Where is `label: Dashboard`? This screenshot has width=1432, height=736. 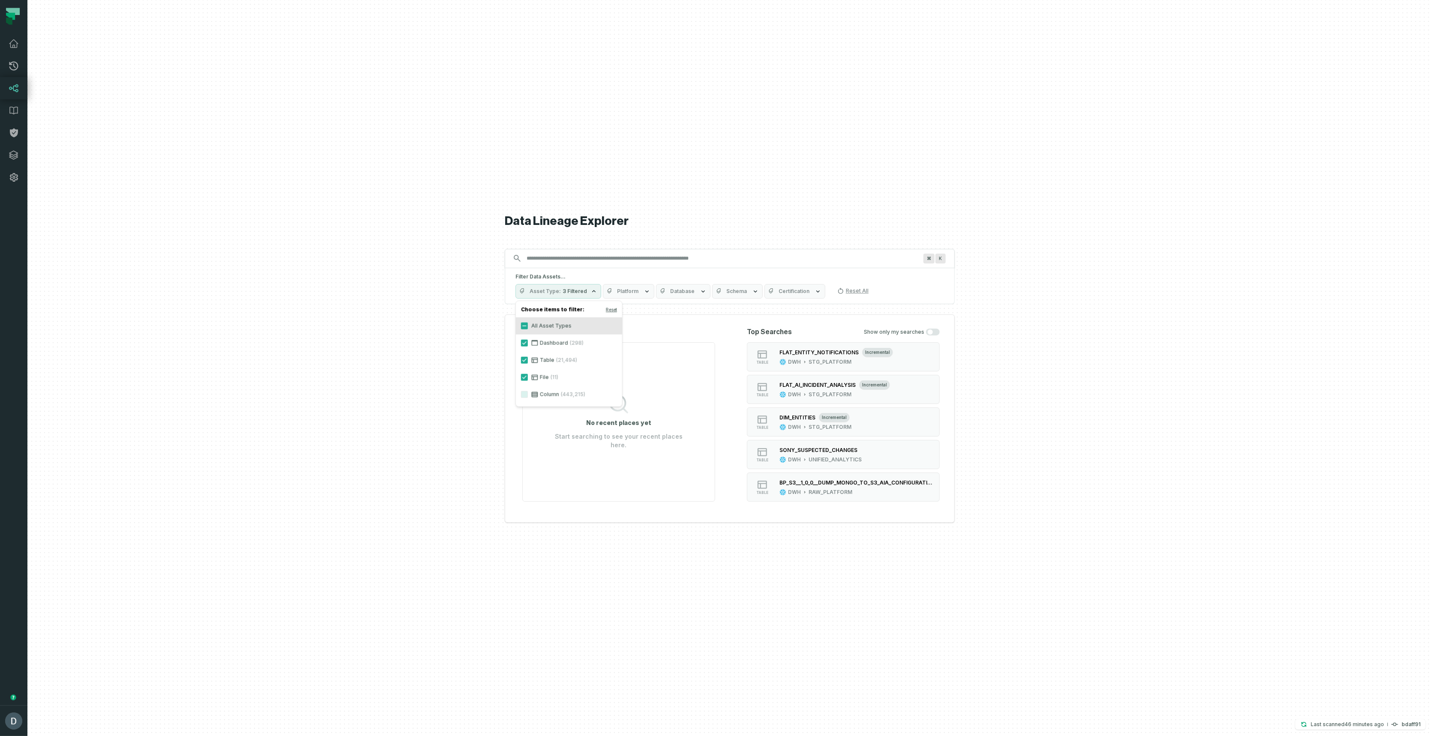 label: Dashboard is located at coordinates (569, 343).